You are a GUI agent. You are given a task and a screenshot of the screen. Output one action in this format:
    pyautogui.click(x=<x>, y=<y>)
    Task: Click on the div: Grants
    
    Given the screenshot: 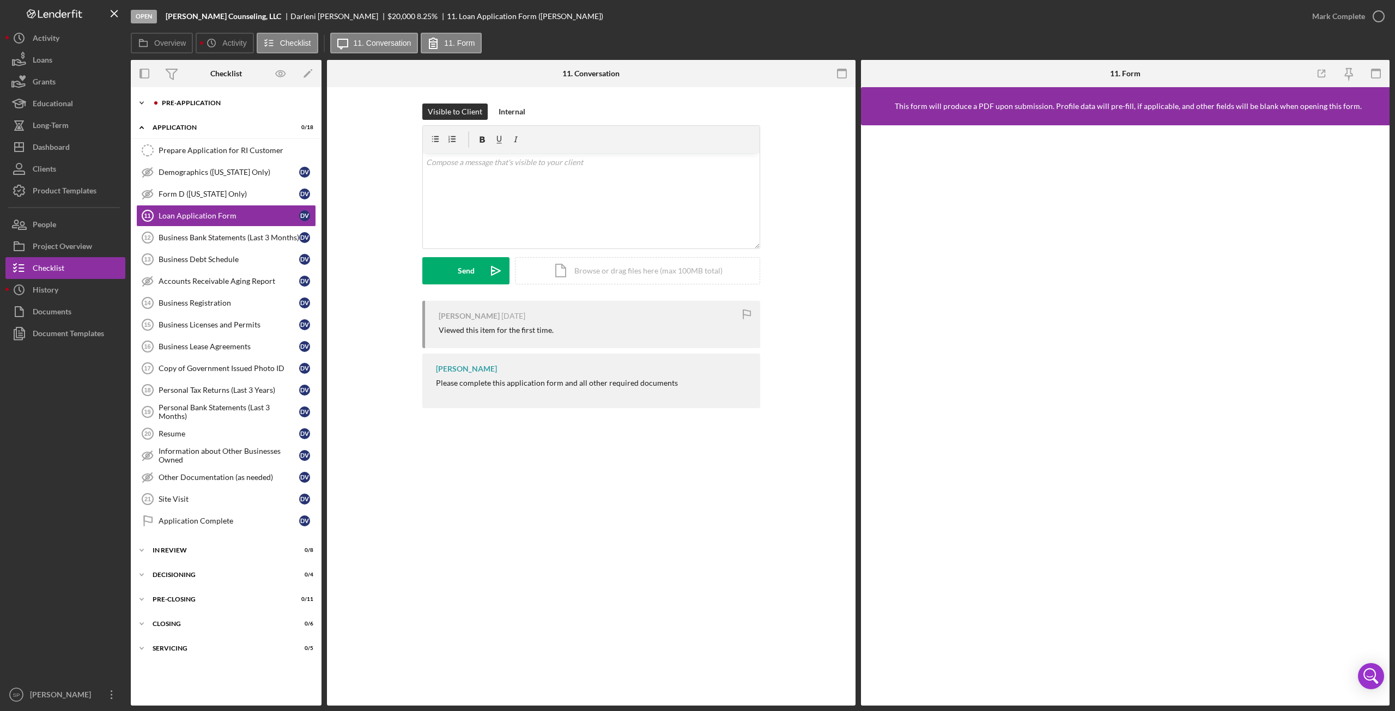 What is the action you would take?
    pyautogui.click(x=44, y=83)
    